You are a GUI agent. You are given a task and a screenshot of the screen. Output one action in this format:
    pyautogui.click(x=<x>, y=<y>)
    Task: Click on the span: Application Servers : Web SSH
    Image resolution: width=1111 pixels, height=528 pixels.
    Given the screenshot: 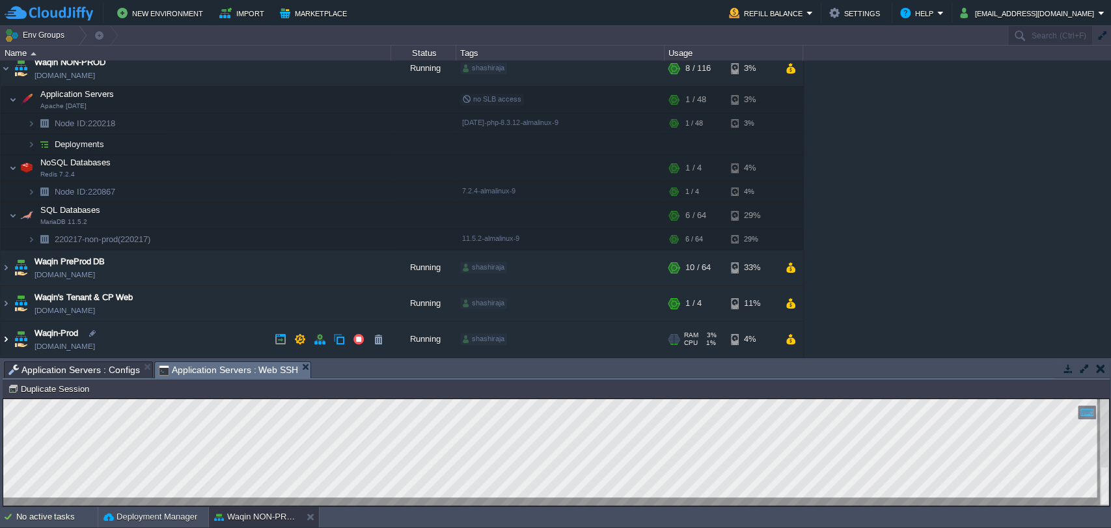 What is the action you would take?
    pyautogui.click(x=228, y=370)
    